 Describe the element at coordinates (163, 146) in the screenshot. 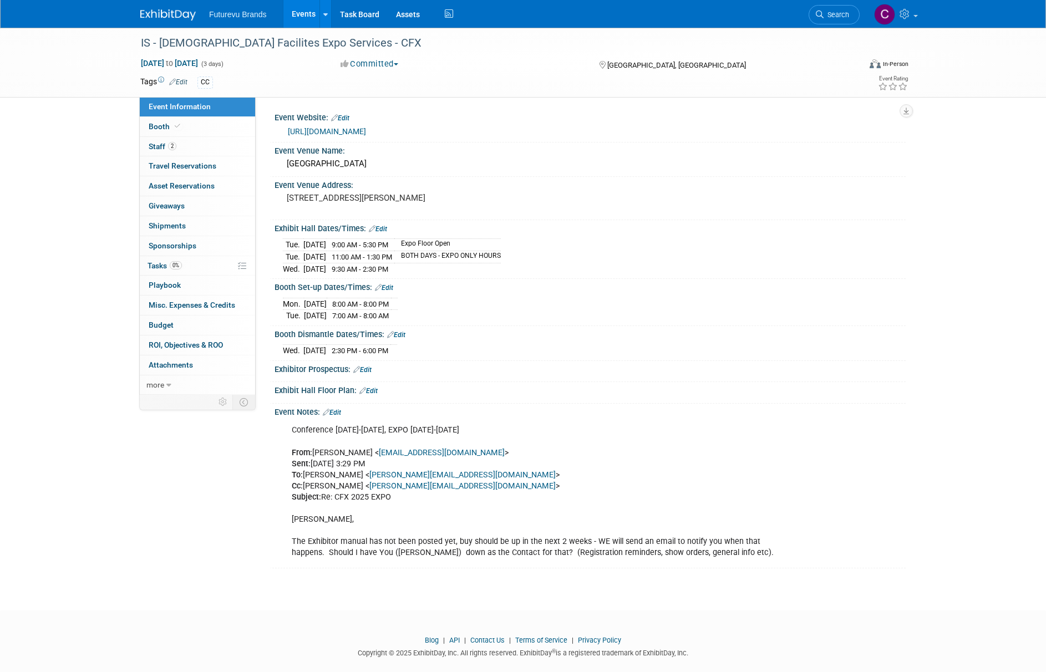

I see `span: Staff` at that location.